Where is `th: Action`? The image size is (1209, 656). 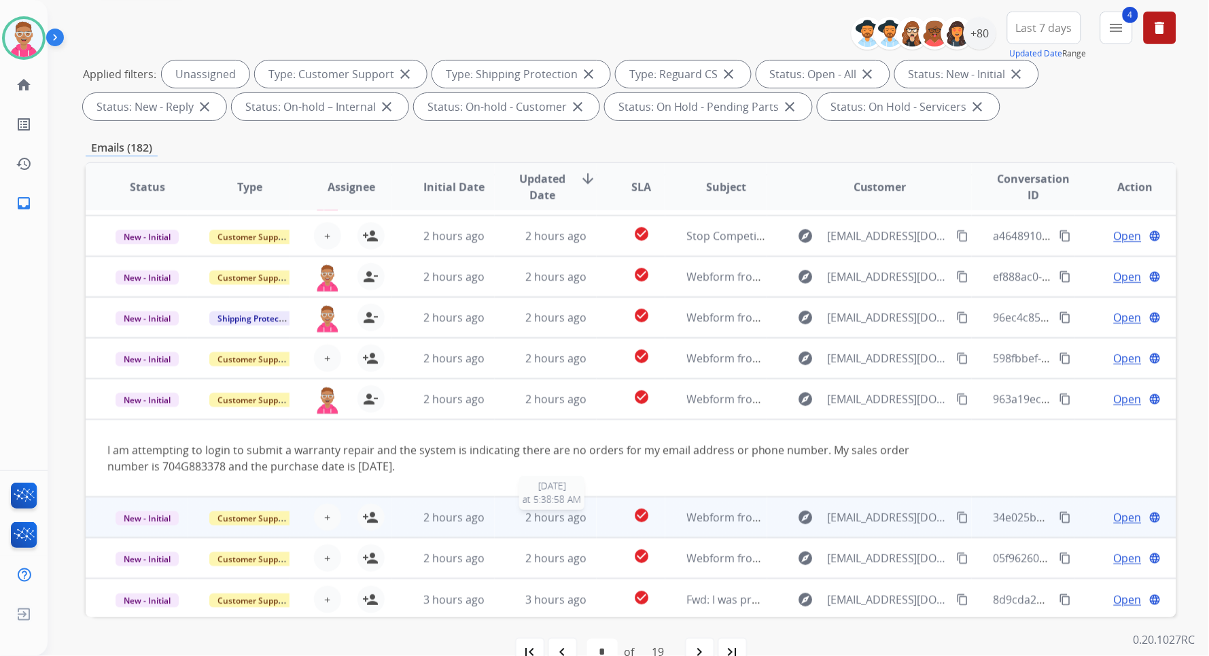
th: Action is located at coordinates (1125, 187).